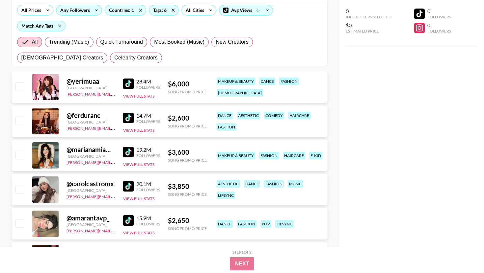  What do you see at coordinates (148, 116) in the screenshot?
I see `div: 14.7M` at bounding box center [148, 116].